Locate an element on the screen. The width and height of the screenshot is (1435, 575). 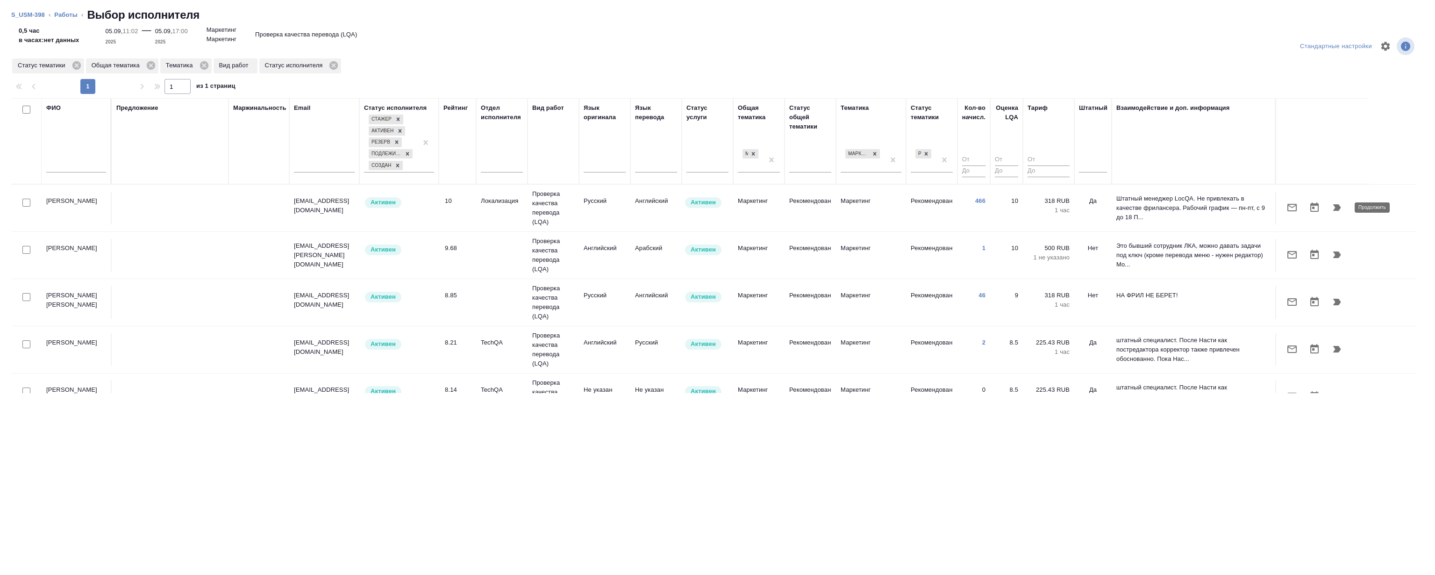
div: Стажер is located at coordinates (381, 119).